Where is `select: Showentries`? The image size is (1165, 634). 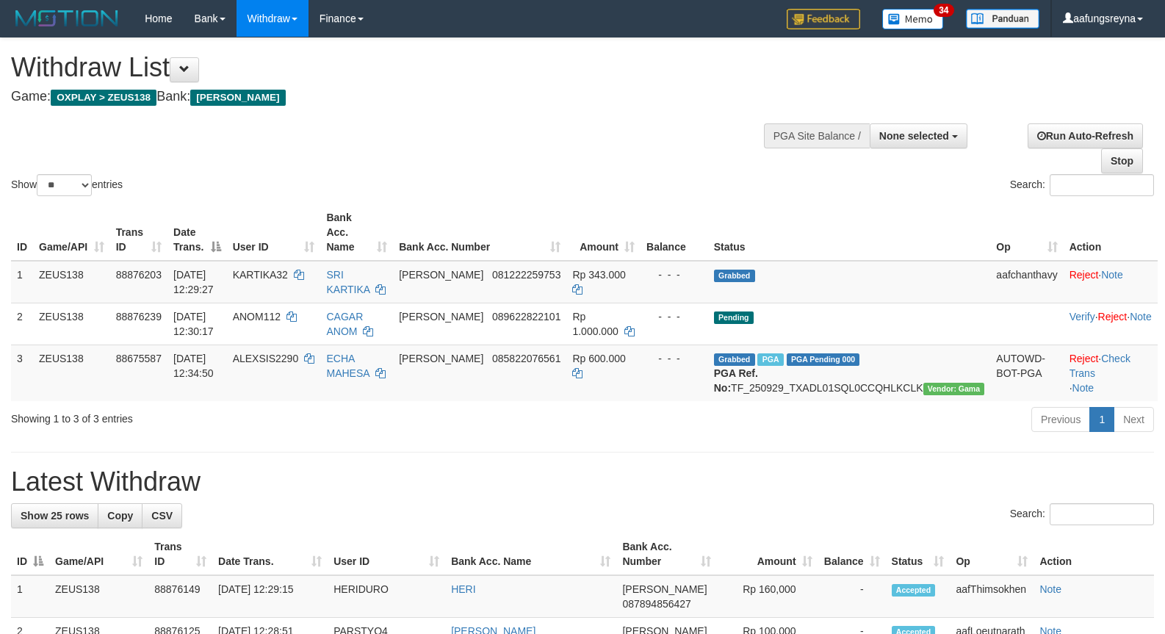 select: Showentries is located at coordinates (64, 185).